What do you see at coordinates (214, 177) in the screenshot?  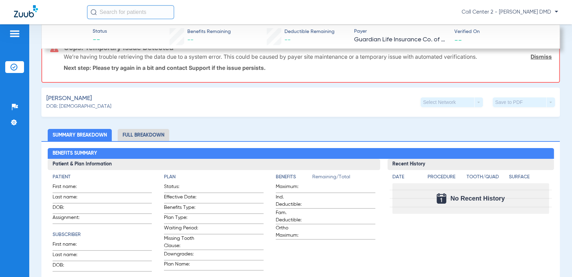 I see `h4: Plan` at bounding box center [214, 177].